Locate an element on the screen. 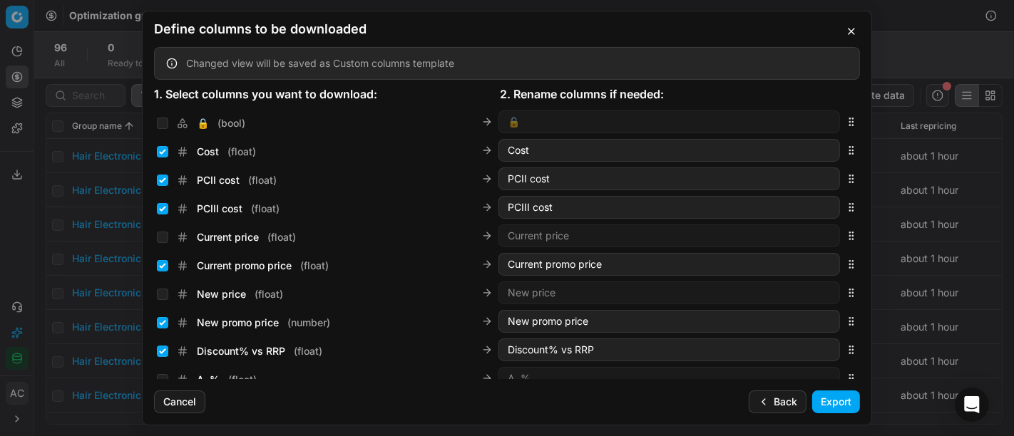 The width and height of the screenshot is (1014, 436). button: Back is located at coordinates (777, 402).